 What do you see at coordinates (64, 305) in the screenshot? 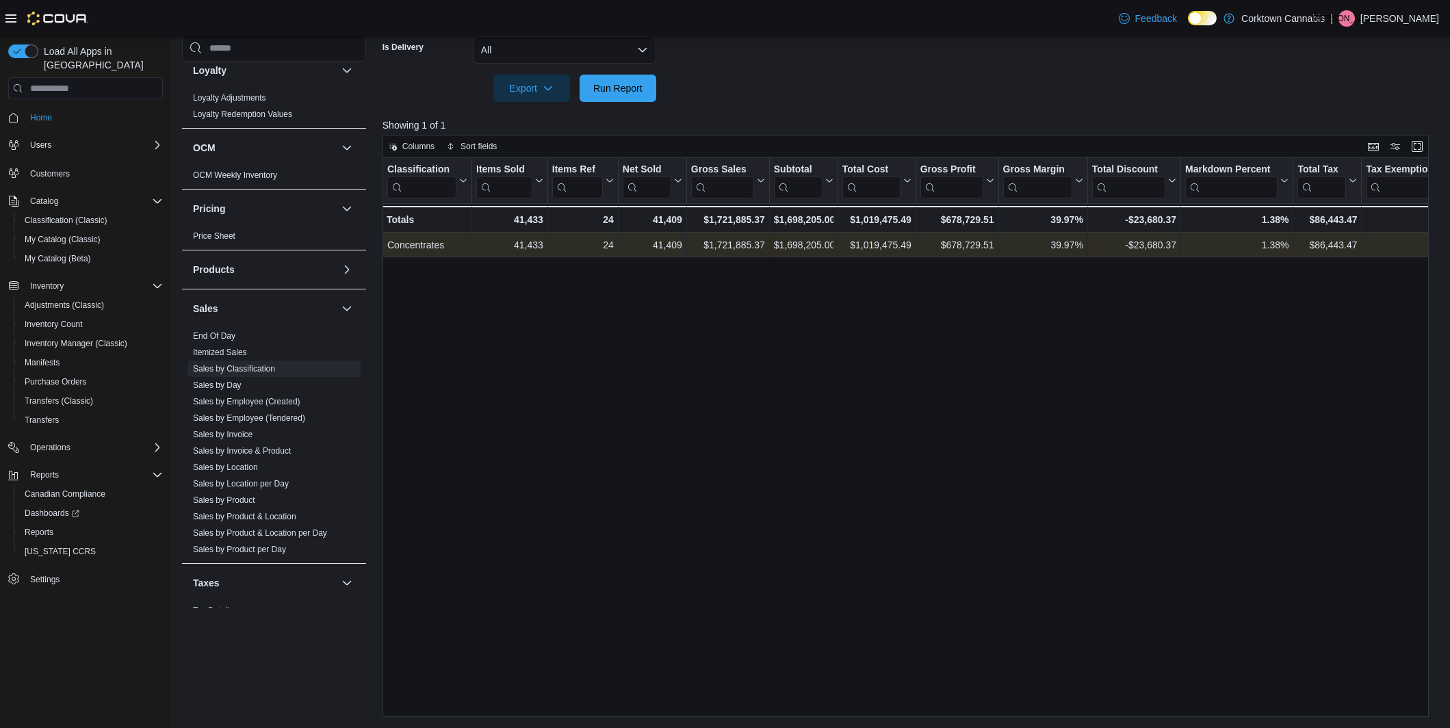
I see `a: Adjustments (Classic)` at bounding box center [64, 305].